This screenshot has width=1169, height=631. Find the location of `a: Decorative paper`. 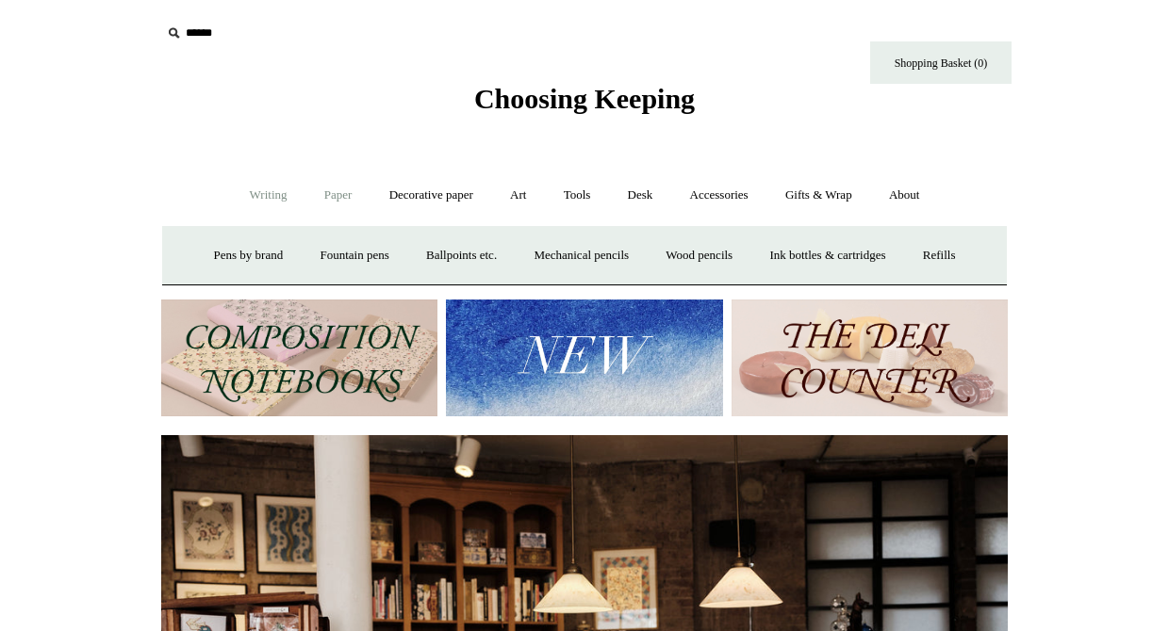

a: Decorative paper is located at coordinates (431, 195).